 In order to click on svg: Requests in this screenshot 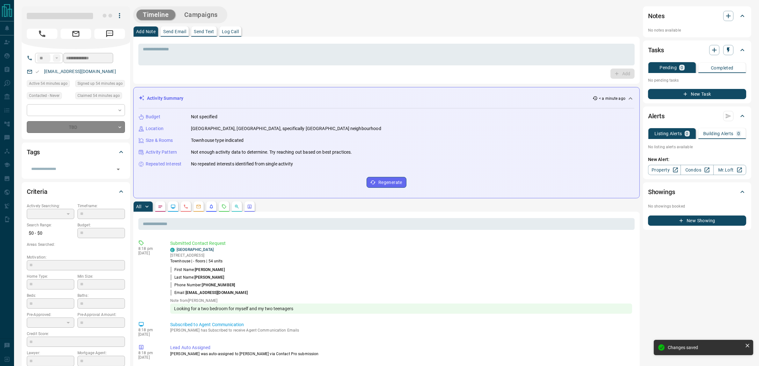, I will do `click(224, 207)`.